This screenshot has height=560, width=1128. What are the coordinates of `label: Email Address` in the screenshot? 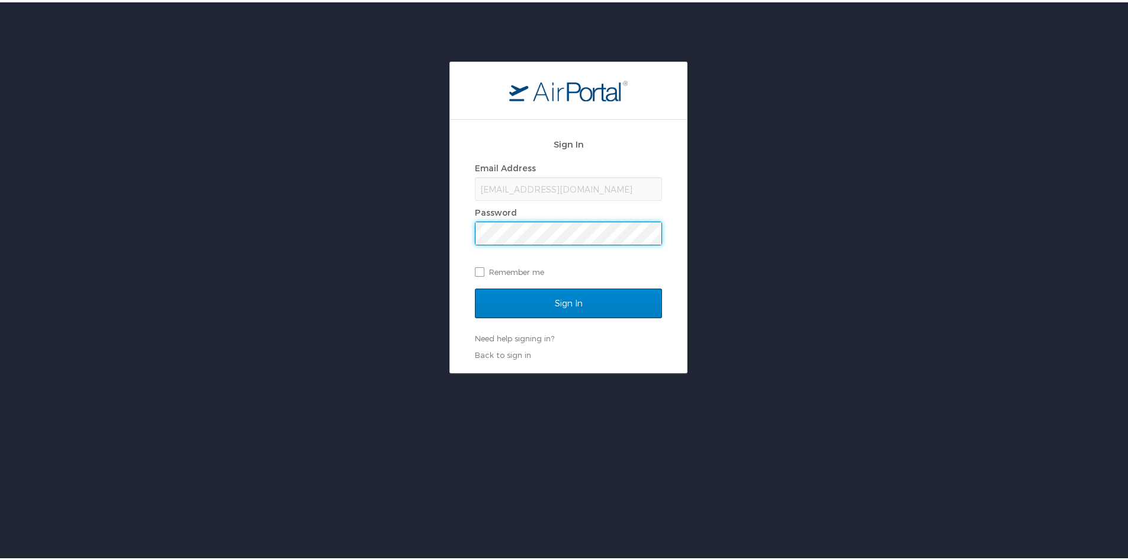 It's located at (505, 165).